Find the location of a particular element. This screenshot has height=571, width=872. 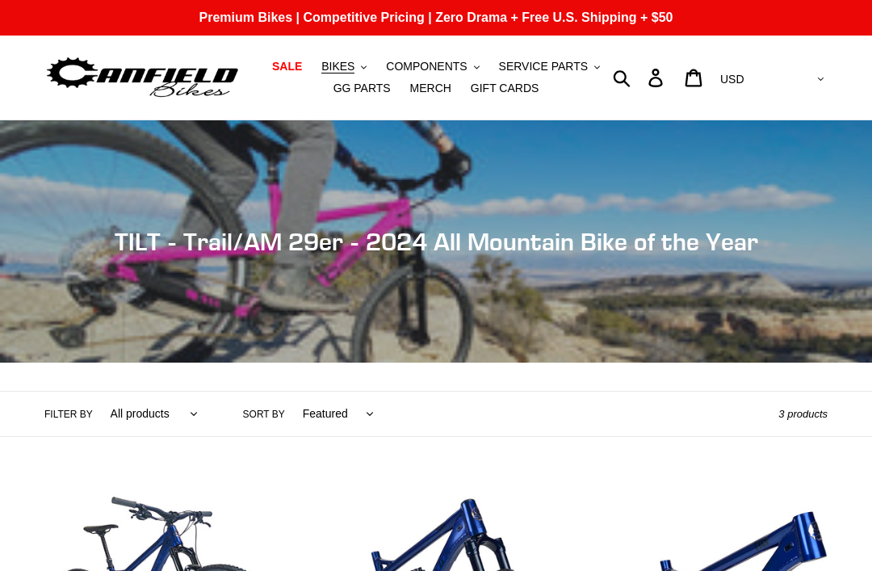

span: BIKES is located at coordinates (337, 66).